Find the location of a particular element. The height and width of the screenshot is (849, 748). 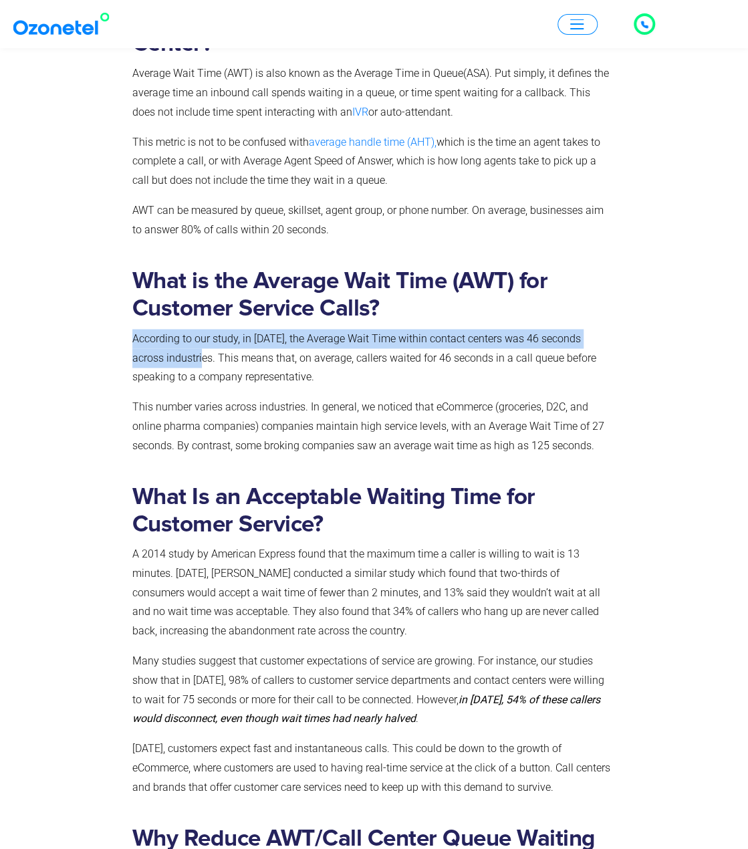

h2: What is the Average Wait Time (AWT) for Customer Service Calls? is located at coordinates (373, 295).